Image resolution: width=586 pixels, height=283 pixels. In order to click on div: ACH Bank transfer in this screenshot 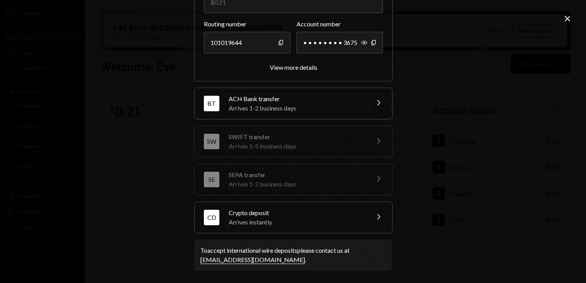, I will do `click(297, 99)`.